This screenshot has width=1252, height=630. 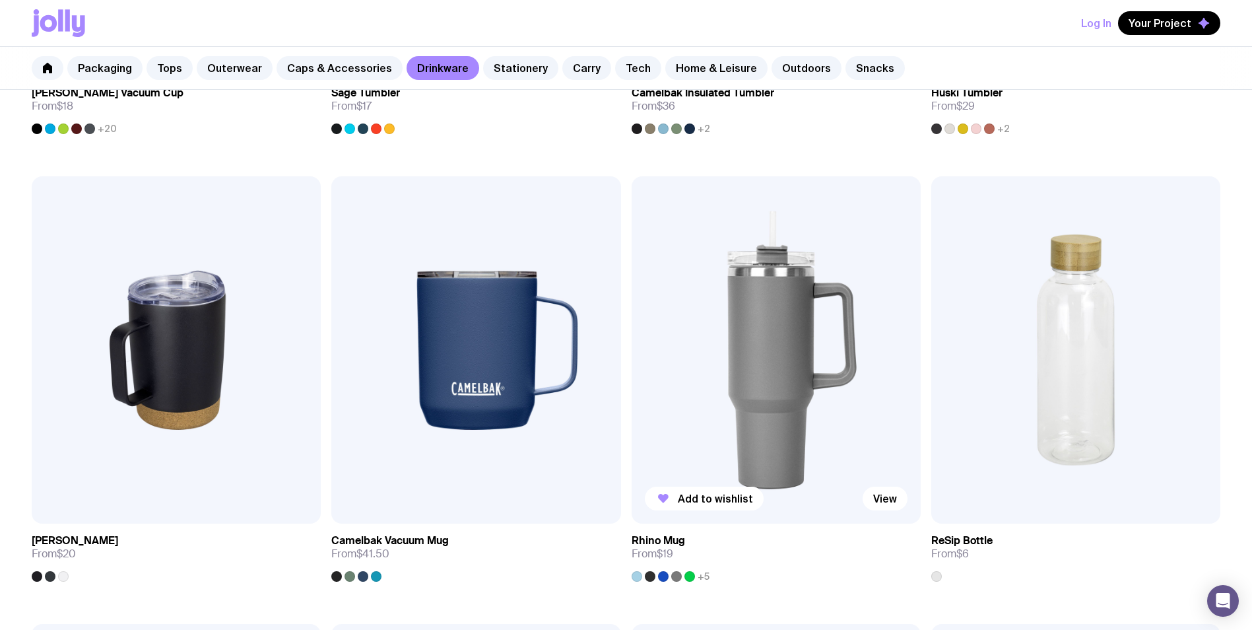 I want to click on span: +5, so click(x=704, y=576).